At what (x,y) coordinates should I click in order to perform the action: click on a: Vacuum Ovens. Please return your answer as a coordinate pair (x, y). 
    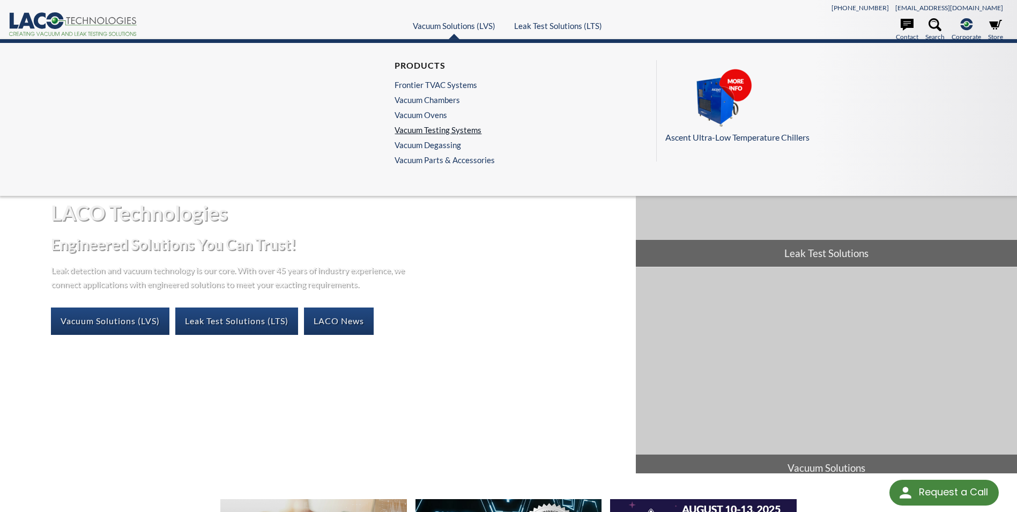
    Looking at the image, I should click on (442, 115).